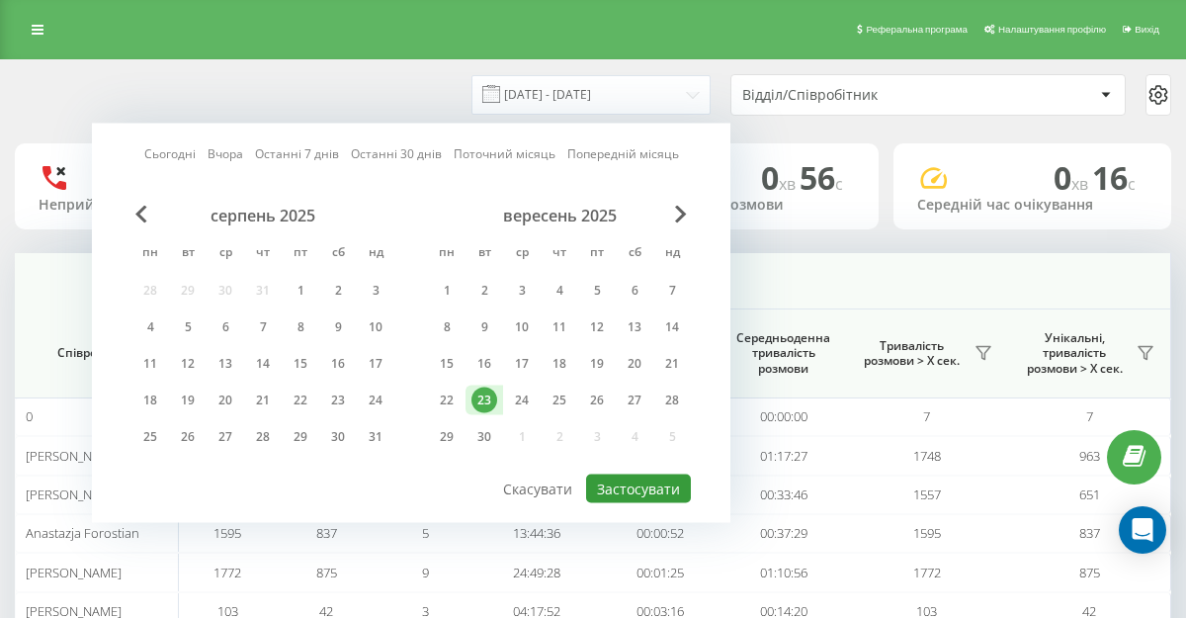 The height and width of the screenshot is (618, 1186). What do you see at coordinates (783, 455) in the screenshot?
I see `td: 01:17:27` at bounding box center [783, 455].